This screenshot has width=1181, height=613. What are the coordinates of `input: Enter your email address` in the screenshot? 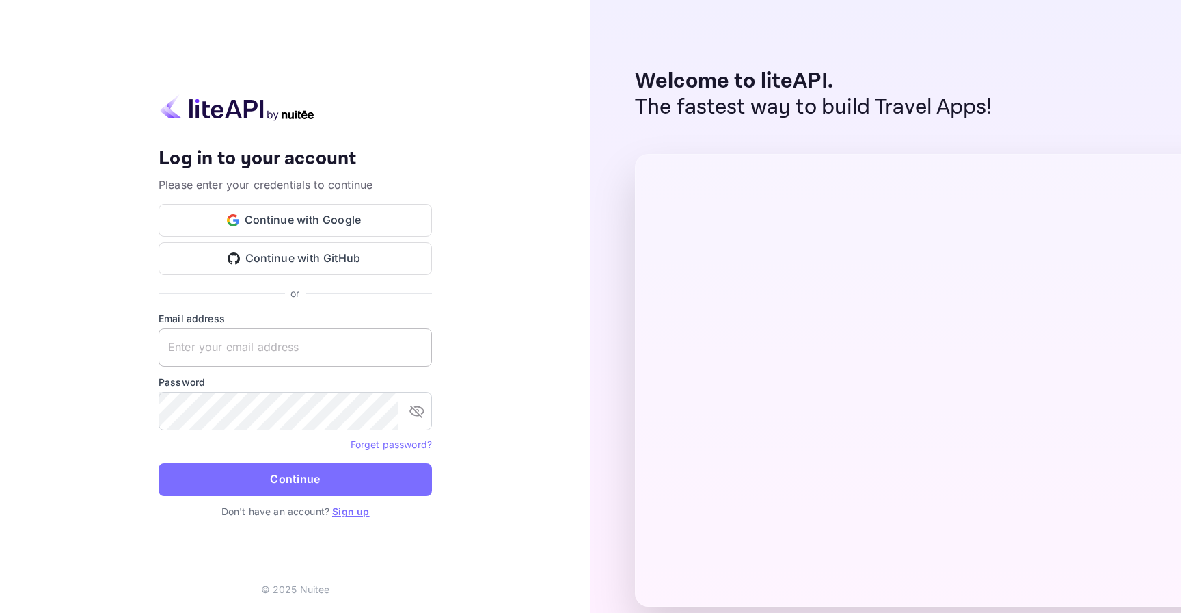 It's located at (295, 347).